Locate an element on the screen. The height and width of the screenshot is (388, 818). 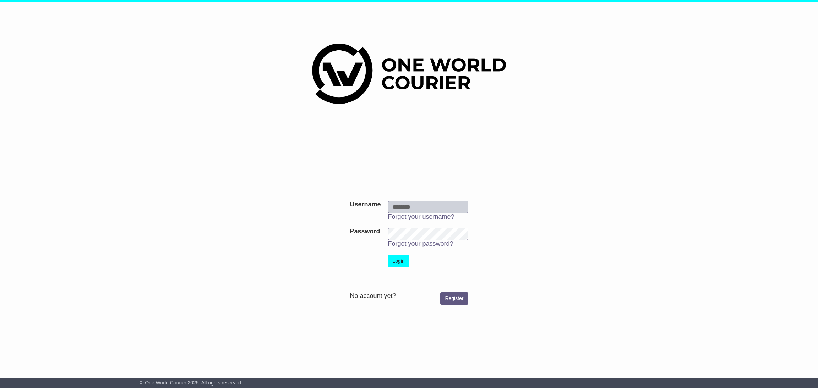
a: Register is located at coordinates (454, 298).